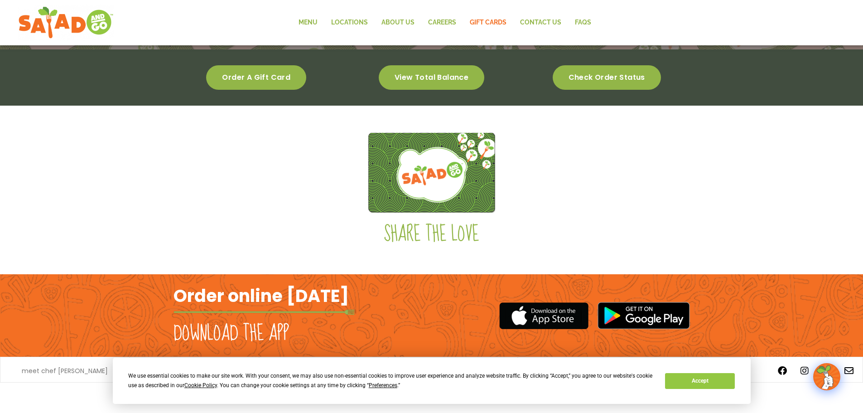 The width and height of the screenshot is (863, 413). Describe the element at coordinates (827, 376) in the screenshot. I see `img: wpChatIcon` at that location.